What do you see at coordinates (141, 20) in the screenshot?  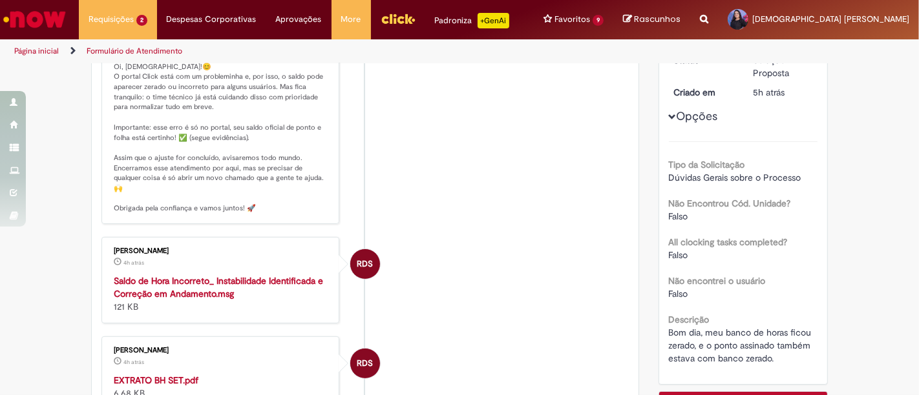 I see `span: 2` at bounding box center [141, 20].